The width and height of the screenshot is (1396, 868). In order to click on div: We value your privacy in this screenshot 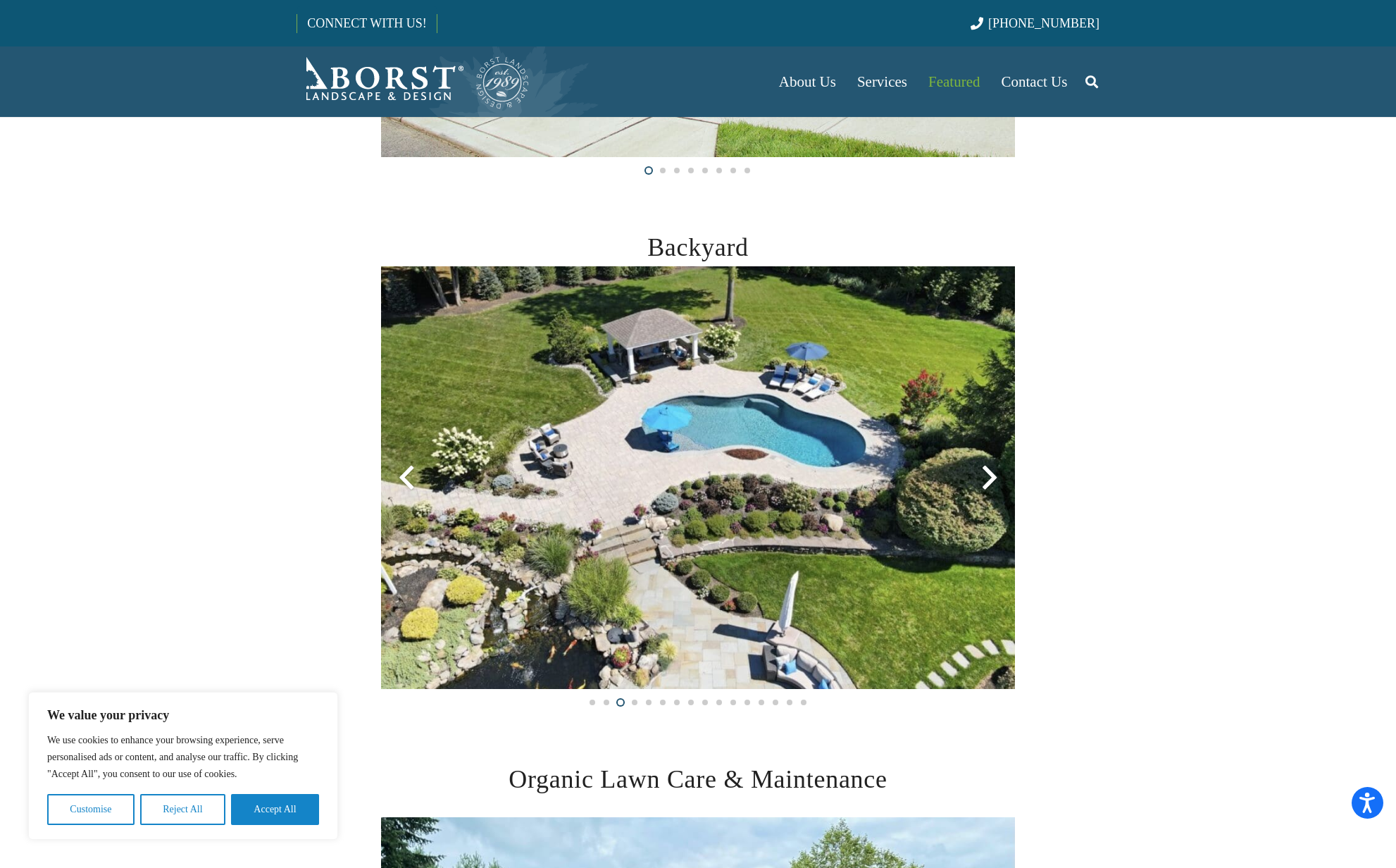, I will do `click(183, 765)`.